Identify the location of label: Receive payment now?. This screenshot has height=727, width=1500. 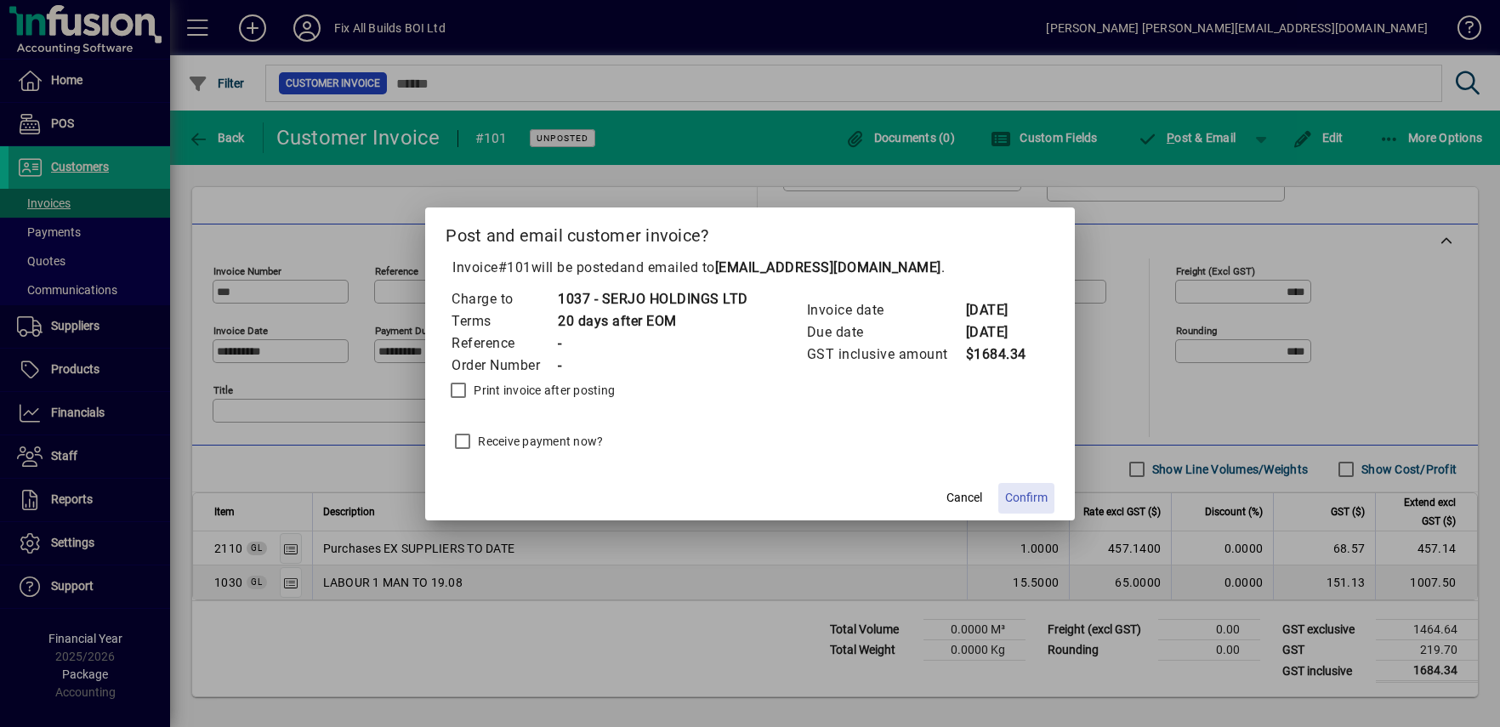
(538, 441).